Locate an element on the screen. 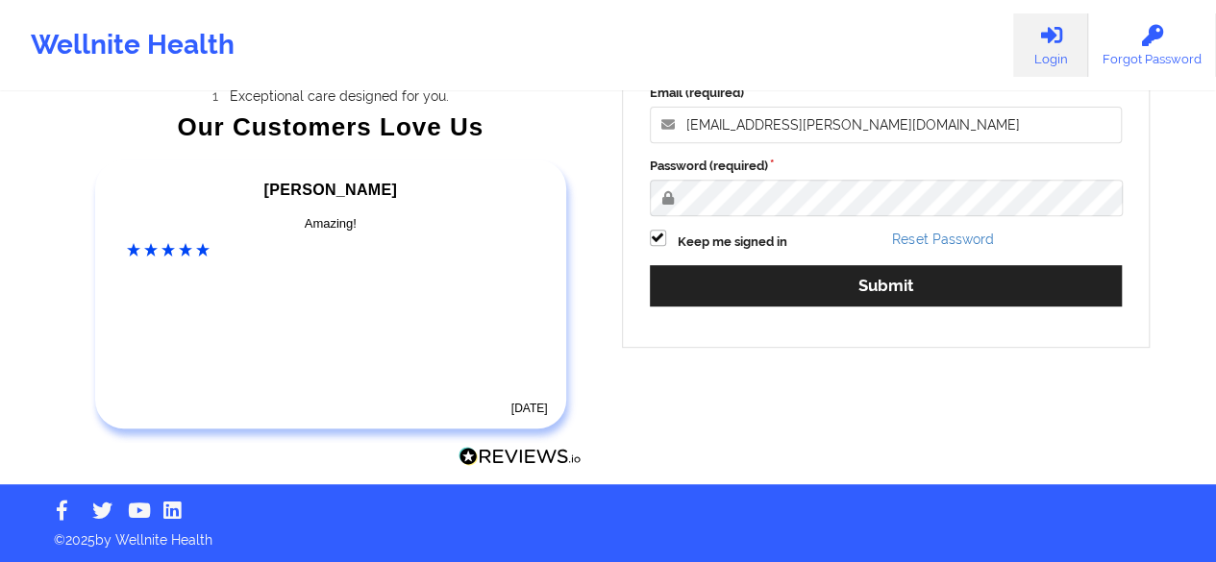 The width and height of the screenshot is (1216, 562). div: Our Customers Love Us is located at coordinates (331, 127).